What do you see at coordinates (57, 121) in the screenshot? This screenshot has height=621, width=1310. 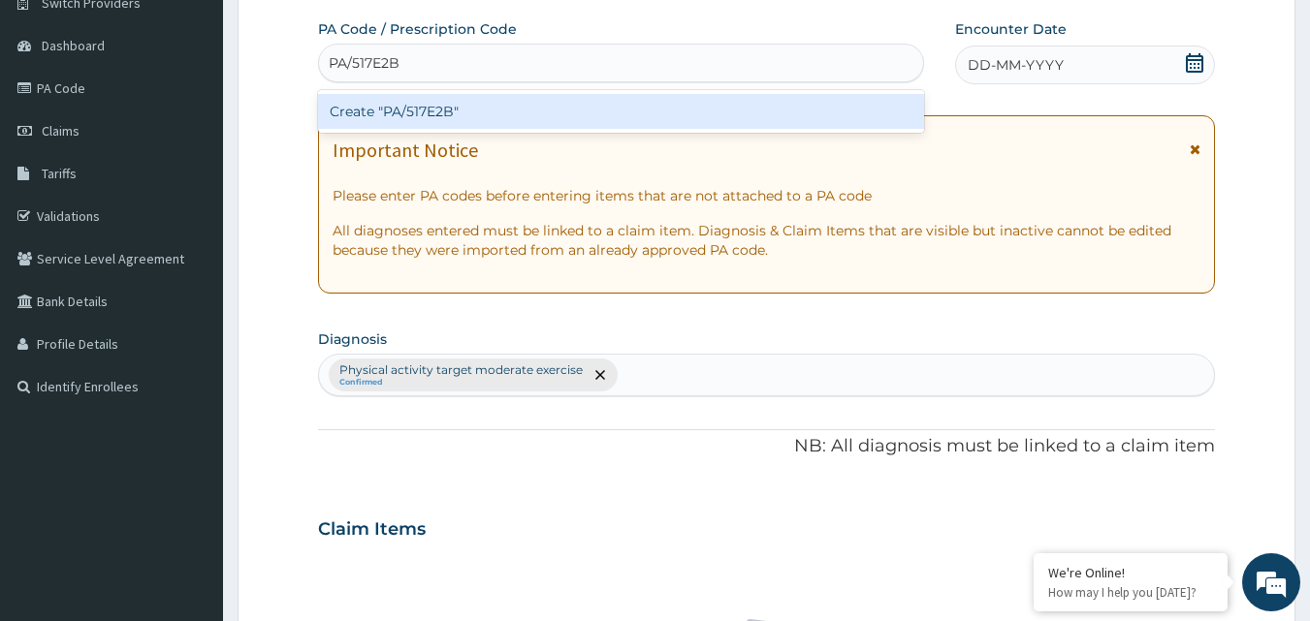 I see `img: d_794563401_company_1708531726252_794563401` at bounding box center [57, 121].